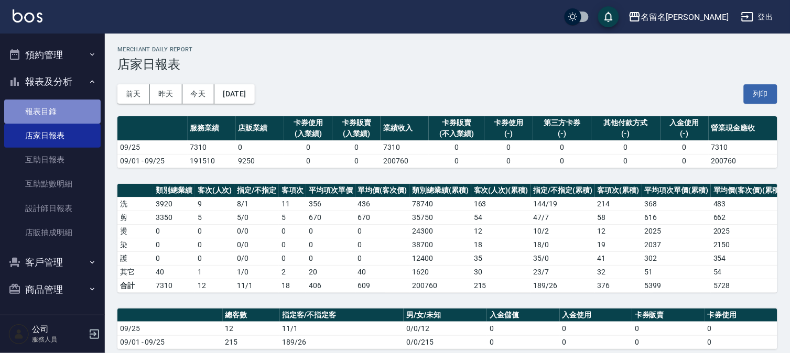 This screenshot has height=353, width=790. I want to click on td: 58, so click(619, 218).